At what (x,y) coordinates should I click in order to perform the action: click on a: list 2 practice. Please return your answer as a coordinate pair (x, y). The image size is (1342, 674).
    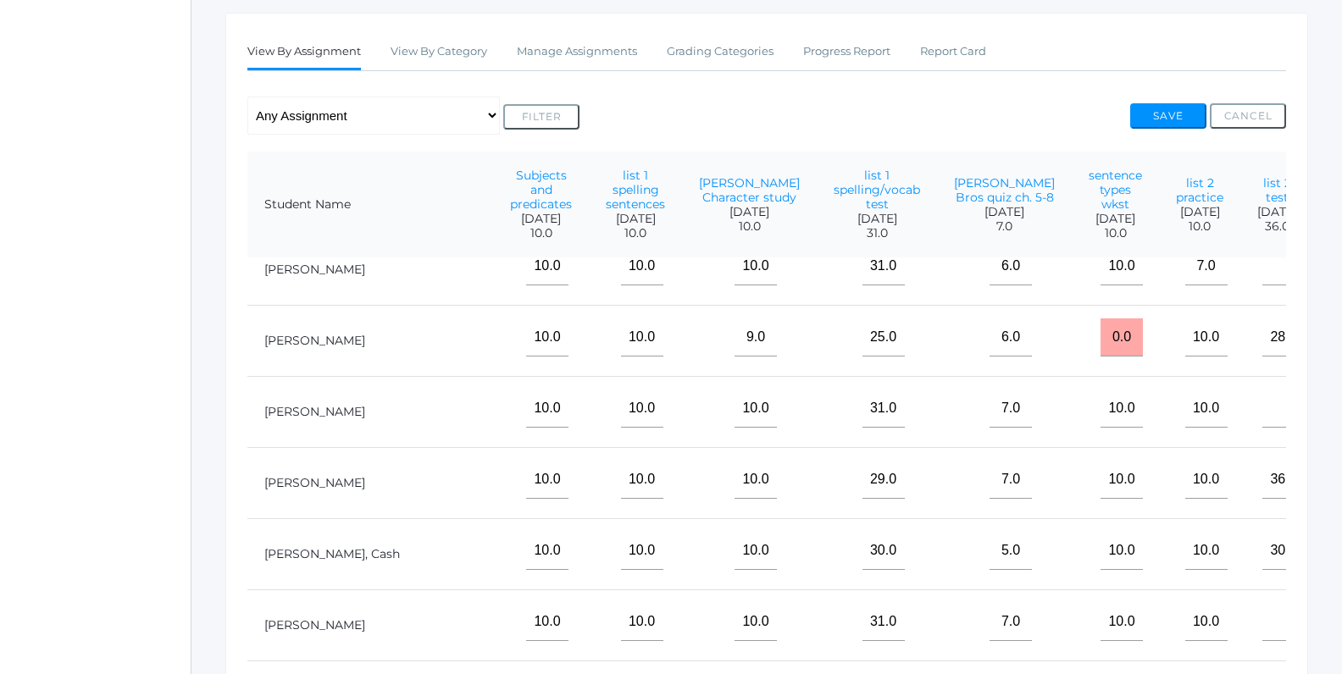
    Looking at the image, I should click on (1199, 190).